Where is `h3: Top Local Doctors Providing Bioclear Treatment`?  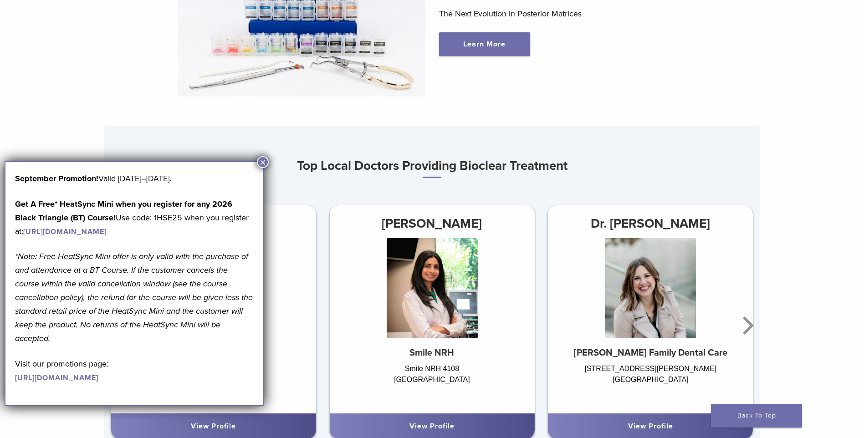 h3: Top Local Doctors Providing Bioclear Treatment is located at coordinates (432, 166).